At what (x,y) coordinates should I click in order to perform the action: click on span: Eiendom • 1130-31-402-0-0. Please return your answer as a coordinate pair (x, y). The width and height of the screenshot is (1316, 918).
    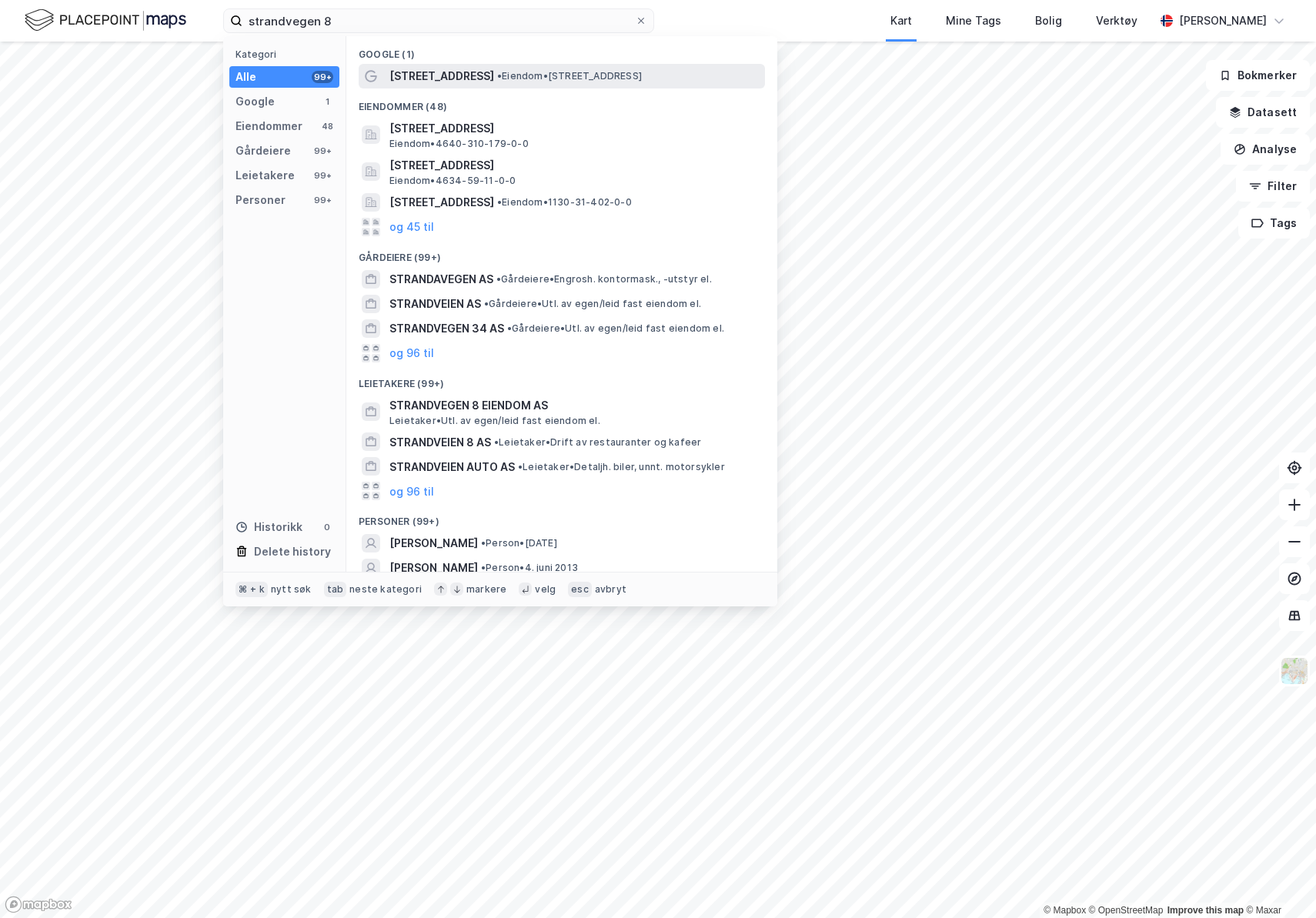
    Looking at the image, I should click on (564, 202).